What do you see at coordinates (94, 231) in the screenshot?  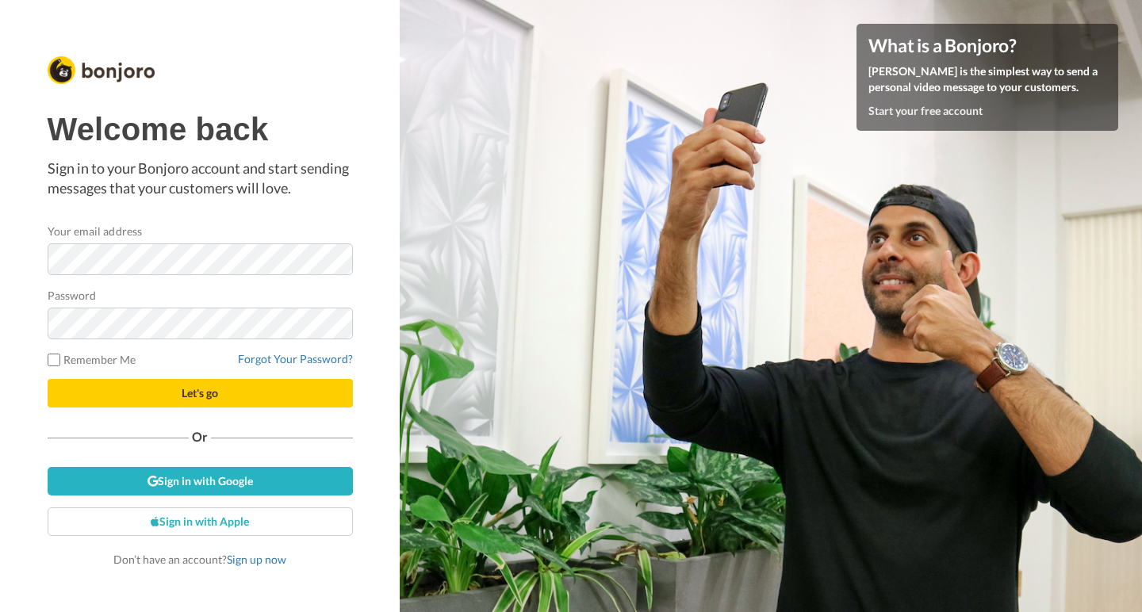 I see `label: Your email address` at bounding box center [94, 231].